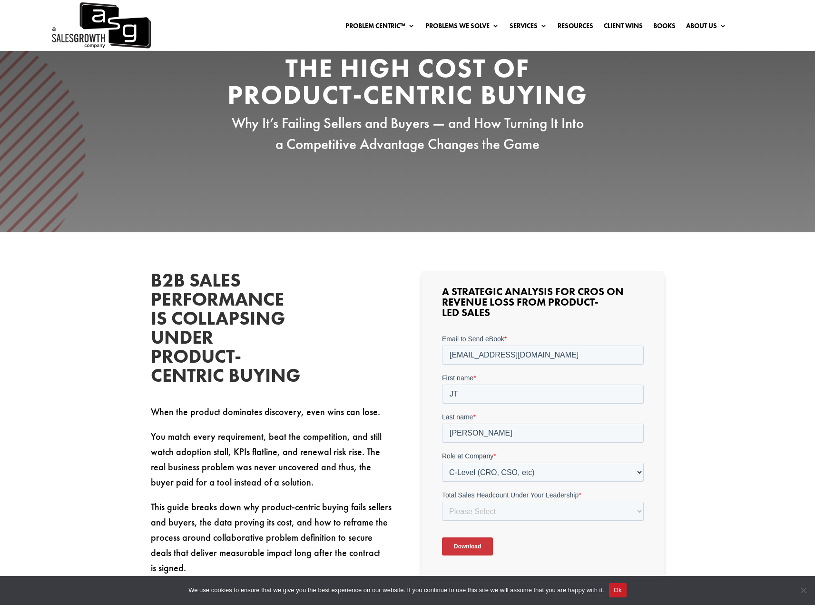 This screenshot has height=605, width=815. I want to click on a: Problem Centric™, so click(380, 28).